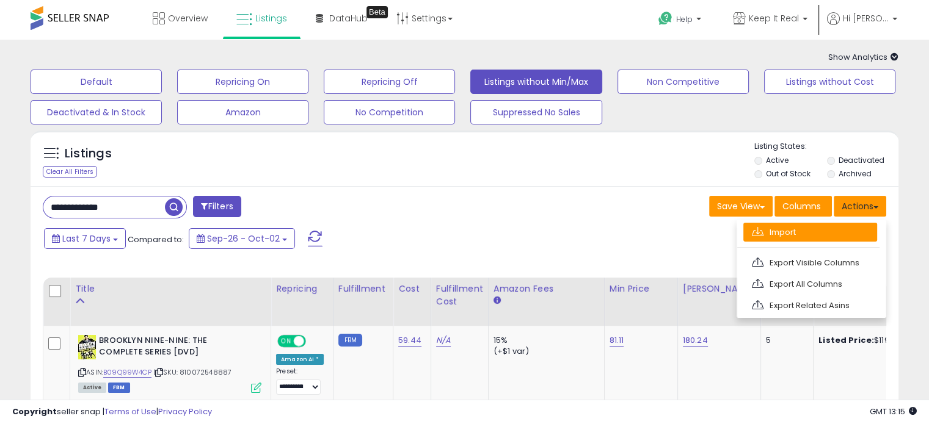  Describe the element at coordinates (130, 412) in the screenshot. I see `a: Terms of Use` at that location.